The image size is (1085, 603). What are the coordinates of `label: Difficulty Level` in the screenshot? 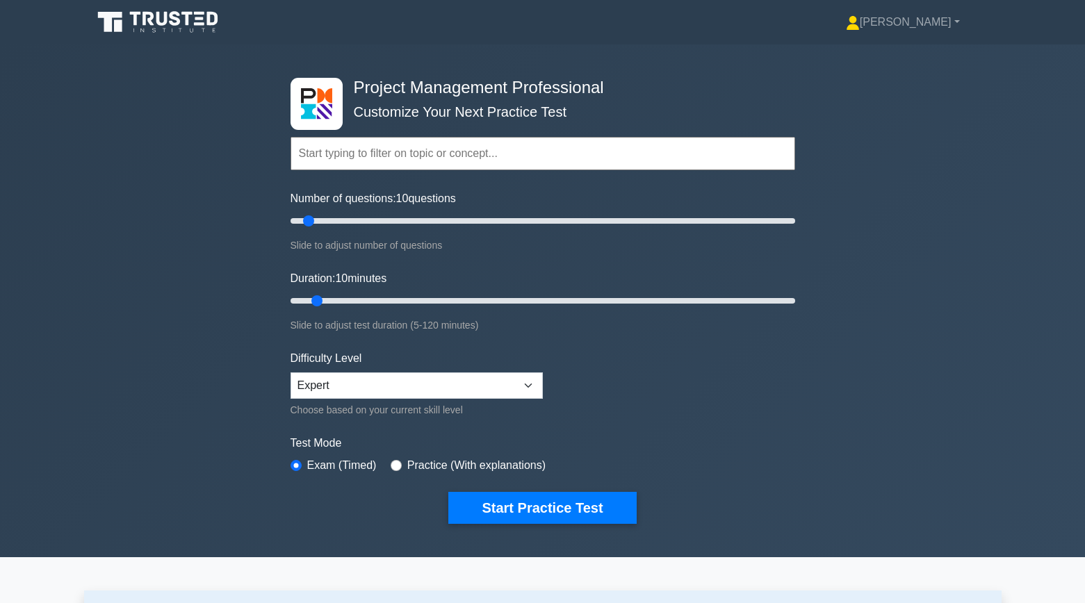 It's located at (326, 359).